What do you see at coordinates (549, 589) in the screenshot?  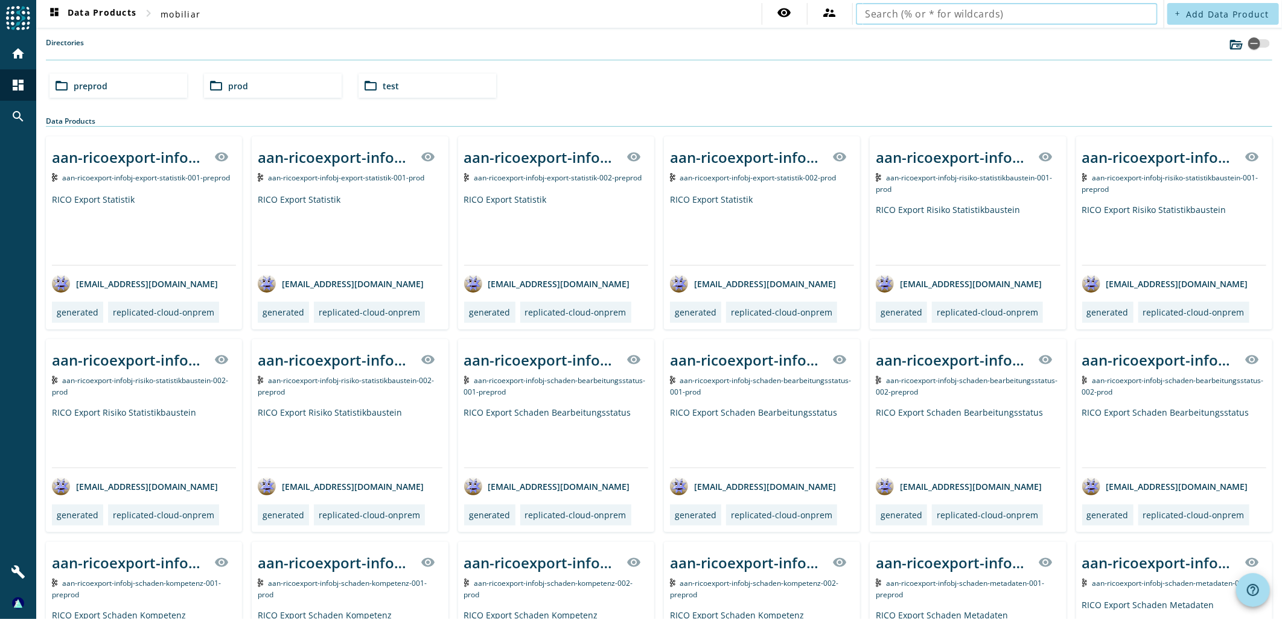 I see `span: Kafka Topic: aan-ricoexport-infobj-schaden-kompetenz-002-prod` at bounding box center [549, 589].